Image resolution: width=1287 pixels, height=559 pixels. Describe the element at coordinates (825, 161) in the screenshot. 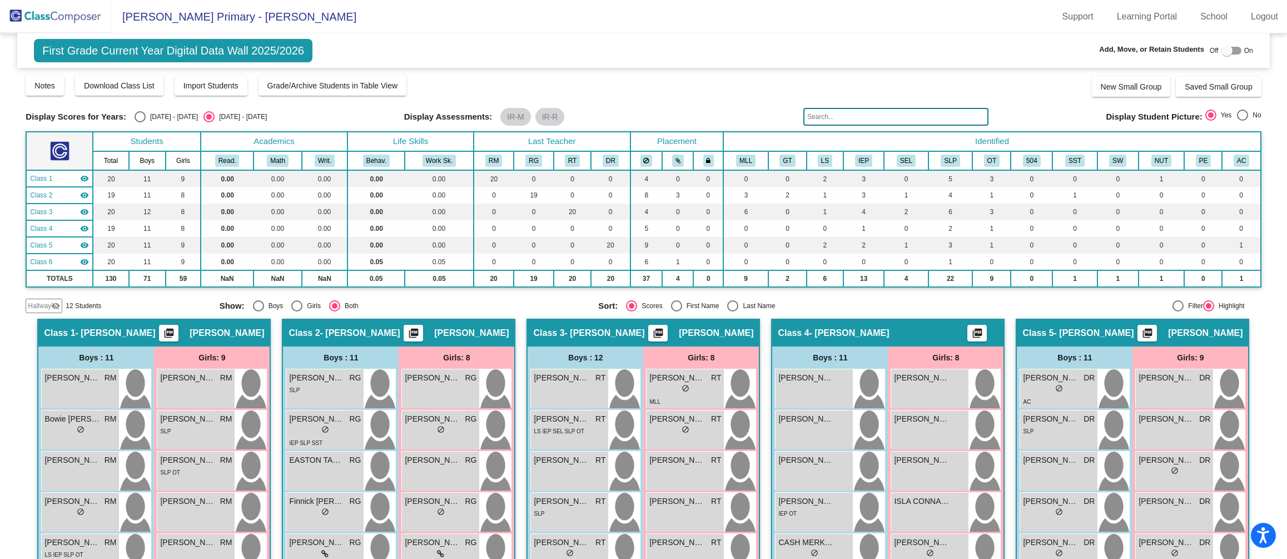

I see `button: LS` at that location.